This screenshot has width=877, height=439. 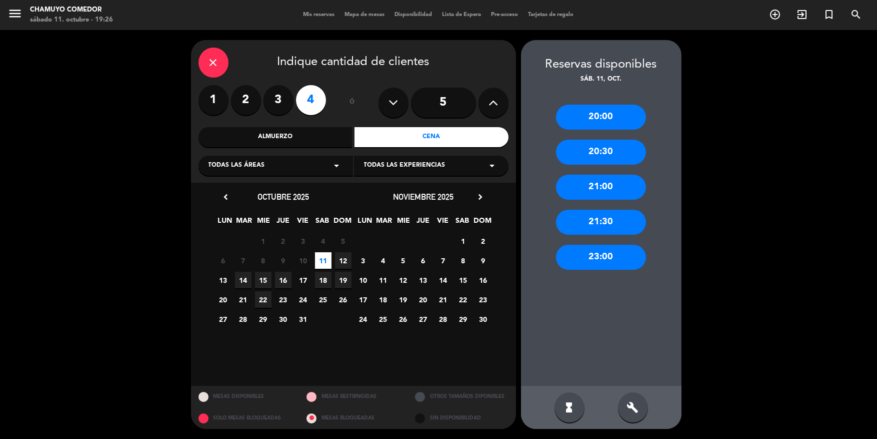 I want to click on label: 1, so click(x=214, y=100).